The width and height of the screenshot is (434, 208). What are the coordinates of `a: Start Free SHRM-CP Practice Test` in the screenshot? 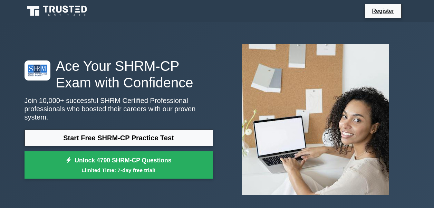 It's located at (119, 138).